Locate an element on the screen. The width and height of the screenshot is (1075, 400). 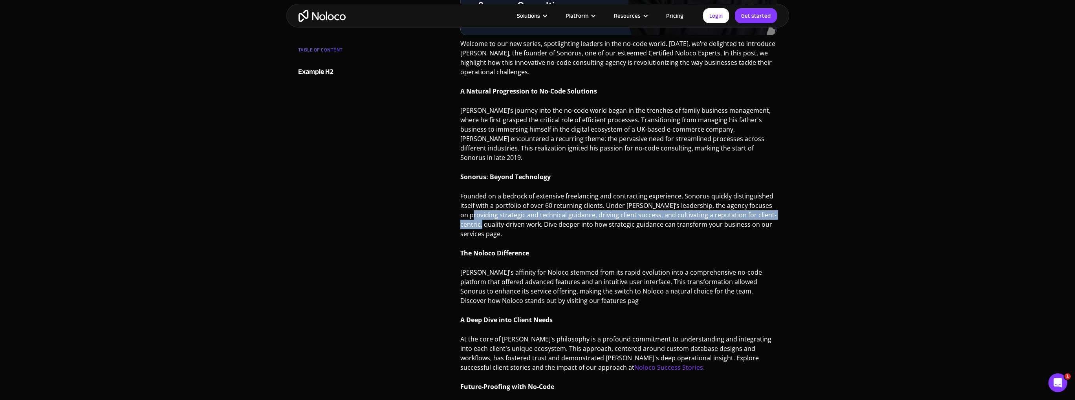
a: Get started is located at coordinates (756, 16).